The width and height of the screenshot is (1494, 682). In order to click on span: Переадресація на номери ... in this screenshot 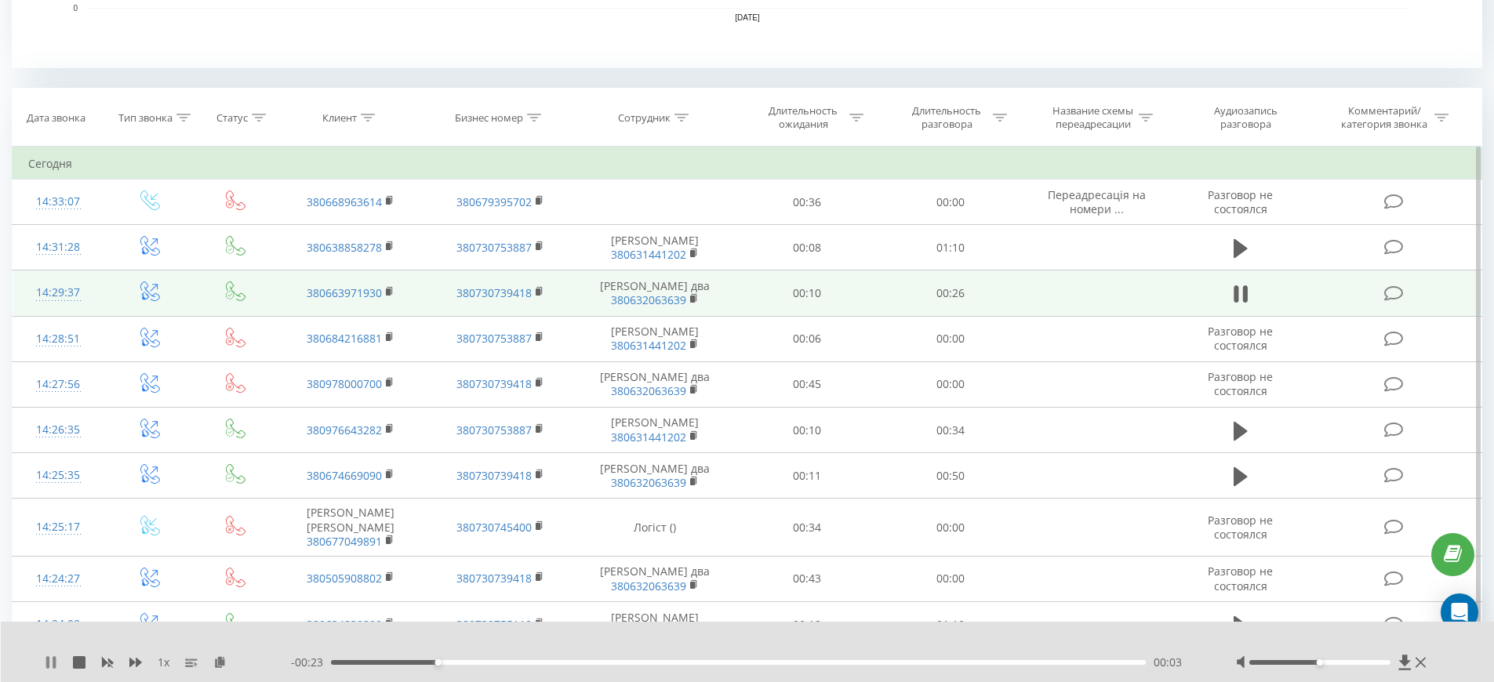, I will do `click(1097, 202)`.